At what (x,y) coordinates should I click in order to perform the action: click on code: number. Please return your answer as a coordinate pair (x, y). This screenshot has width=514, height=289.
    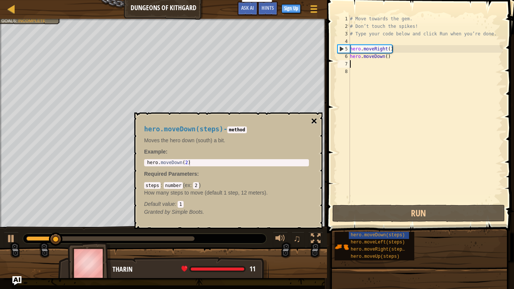
    Looking at the image, I should click on (173, 185).